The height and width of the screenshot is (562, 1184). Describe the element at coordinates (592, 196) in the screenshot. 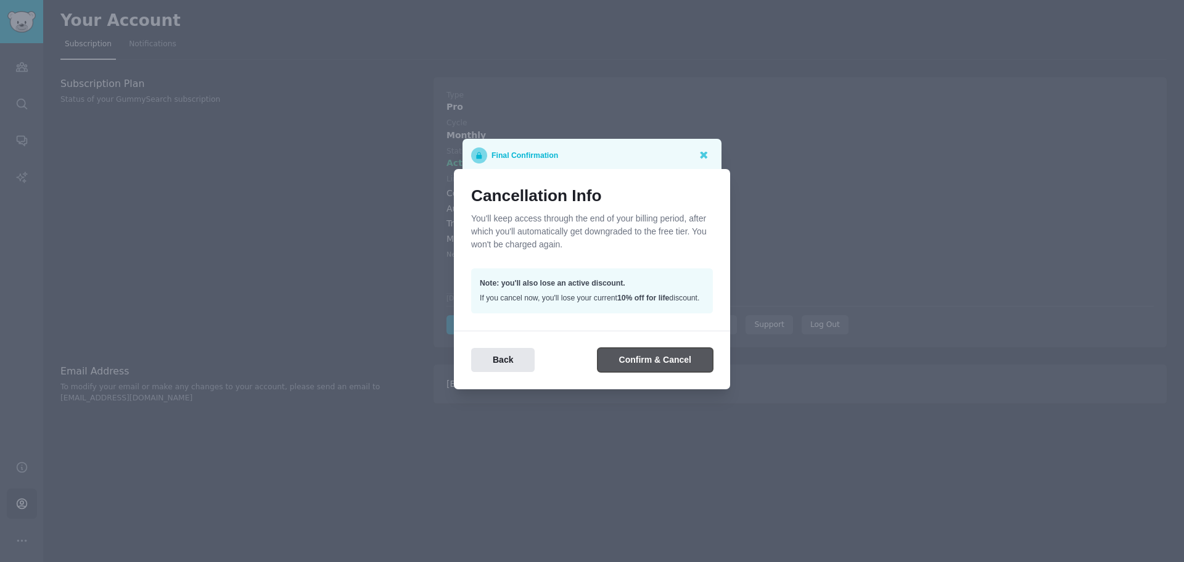

I see `h1: Cancellation Info` at that location.